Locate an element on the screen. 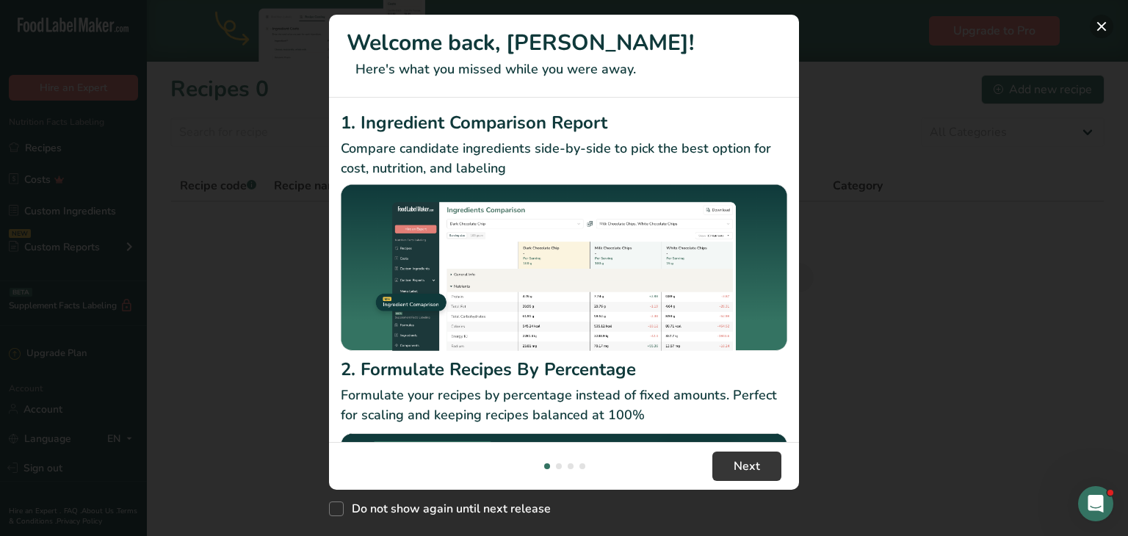 This screenshot has width=1128, height=536. span: Next is located at coordinates (747, 467).